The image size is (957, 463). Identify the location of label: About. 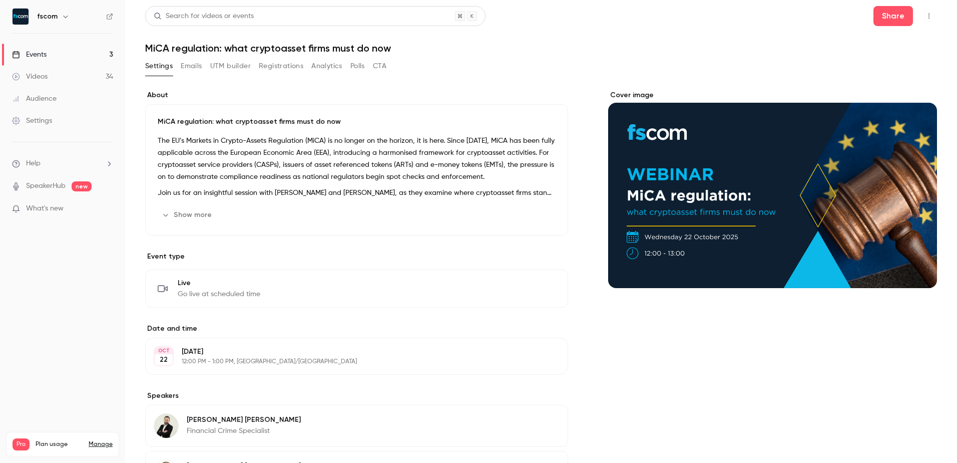
(357, 95).